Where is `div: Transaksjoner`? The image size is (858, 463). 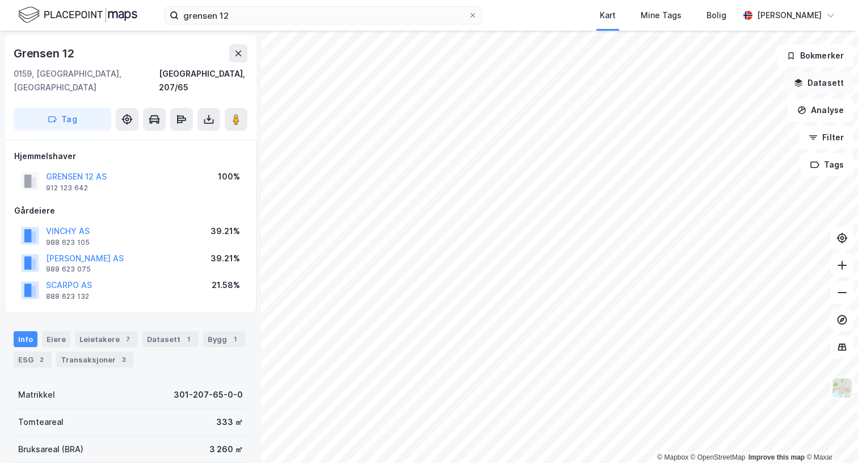
div: Transaksjoner is located at coordinates (95, 359).